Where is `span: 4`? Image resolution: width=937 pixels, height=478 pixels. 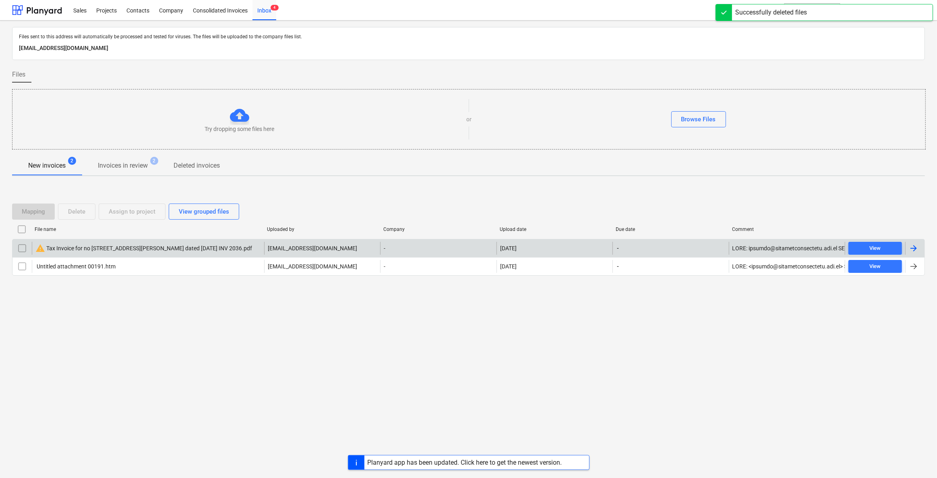
span: 4 is located at coordinates (275, 8).